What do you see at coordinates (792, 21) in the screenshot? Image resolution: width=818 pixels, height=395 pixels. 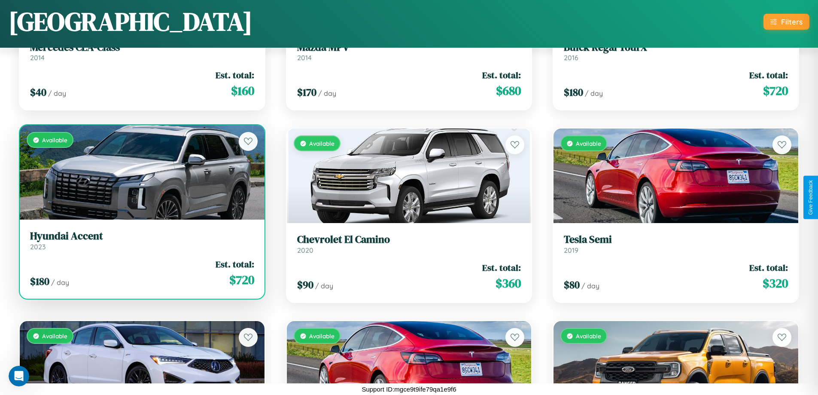 I see `div: Filters` at bounding box center [792, 21].